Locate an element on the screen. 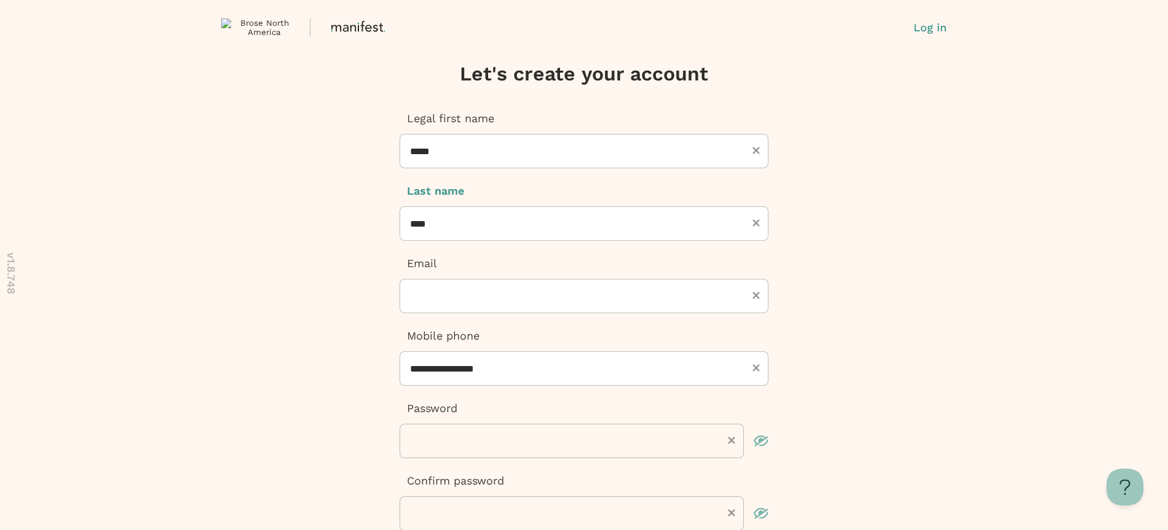  p: Email is located at coordinates (584, 264).